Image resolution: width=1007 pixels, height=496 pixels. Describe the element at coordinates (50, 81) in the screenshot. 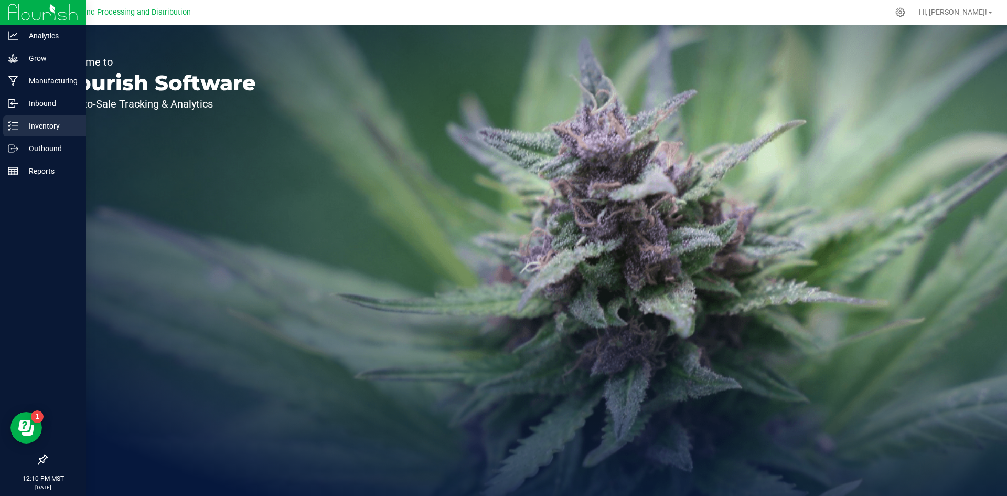

I see `p: Manufacturing` at that location.